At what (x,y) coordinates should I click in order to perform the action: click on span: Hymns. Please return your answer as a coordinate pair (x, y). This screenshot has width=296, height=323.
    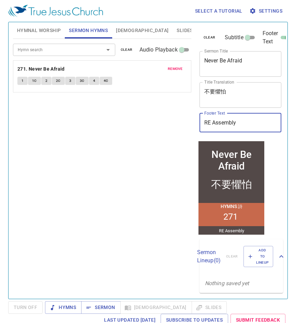
    Looking at the image, I should click on (63, 307).